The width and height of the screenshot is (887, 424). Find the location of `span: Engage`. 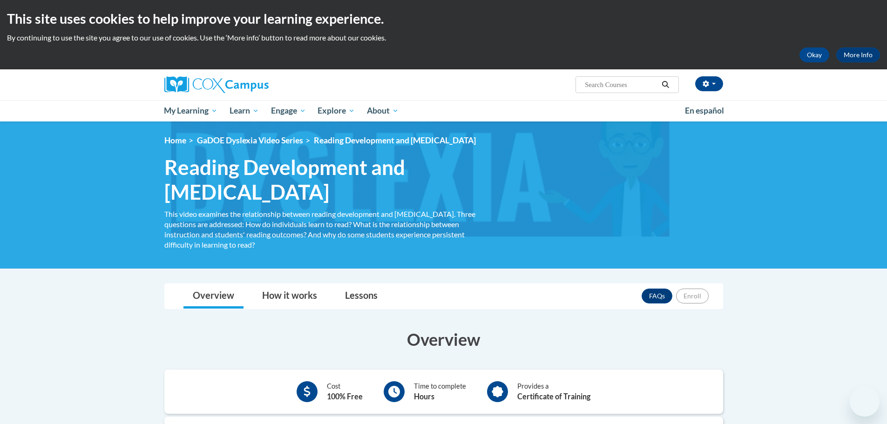

span: Engage is located at coordinates (288, 111).